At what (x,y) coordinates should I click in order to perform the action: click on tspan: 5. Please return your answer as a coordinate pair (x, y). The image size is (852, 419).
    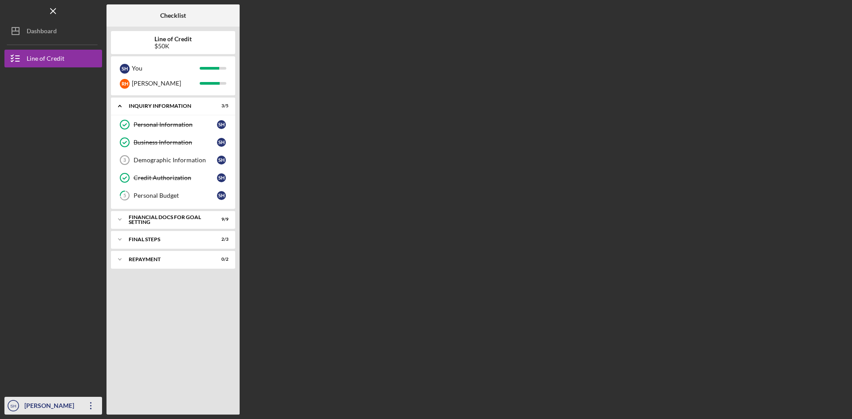
    Looking at the image, I should click on (125, 196).